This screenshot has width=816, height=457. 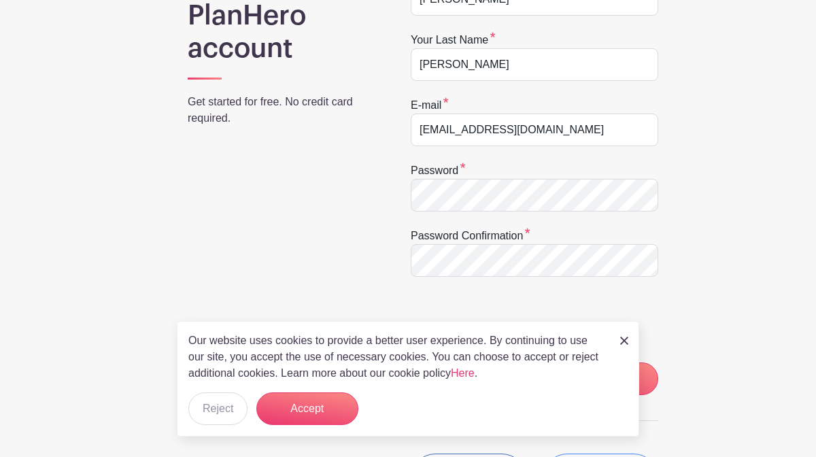 What do you see at coordinates (453, 40) in the screenshot?
I see `label: Your last name` at bounding box center [453, 40].